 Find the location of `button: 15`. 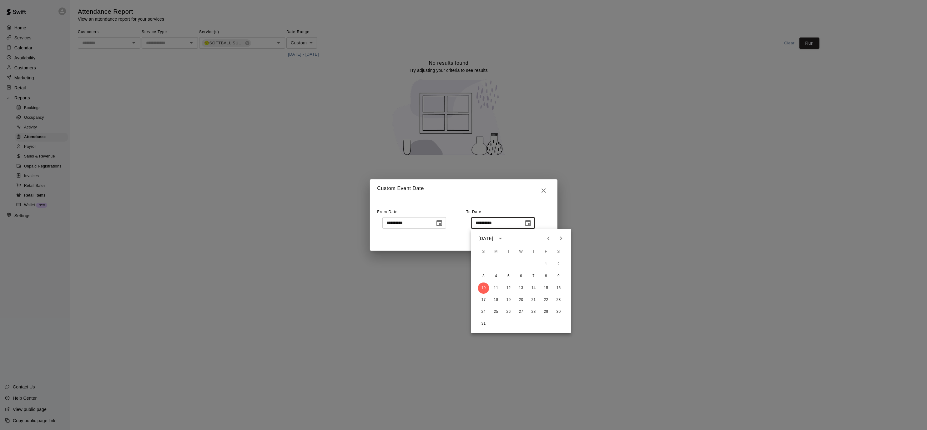

button: 15 is located at coordinates (546, 288).